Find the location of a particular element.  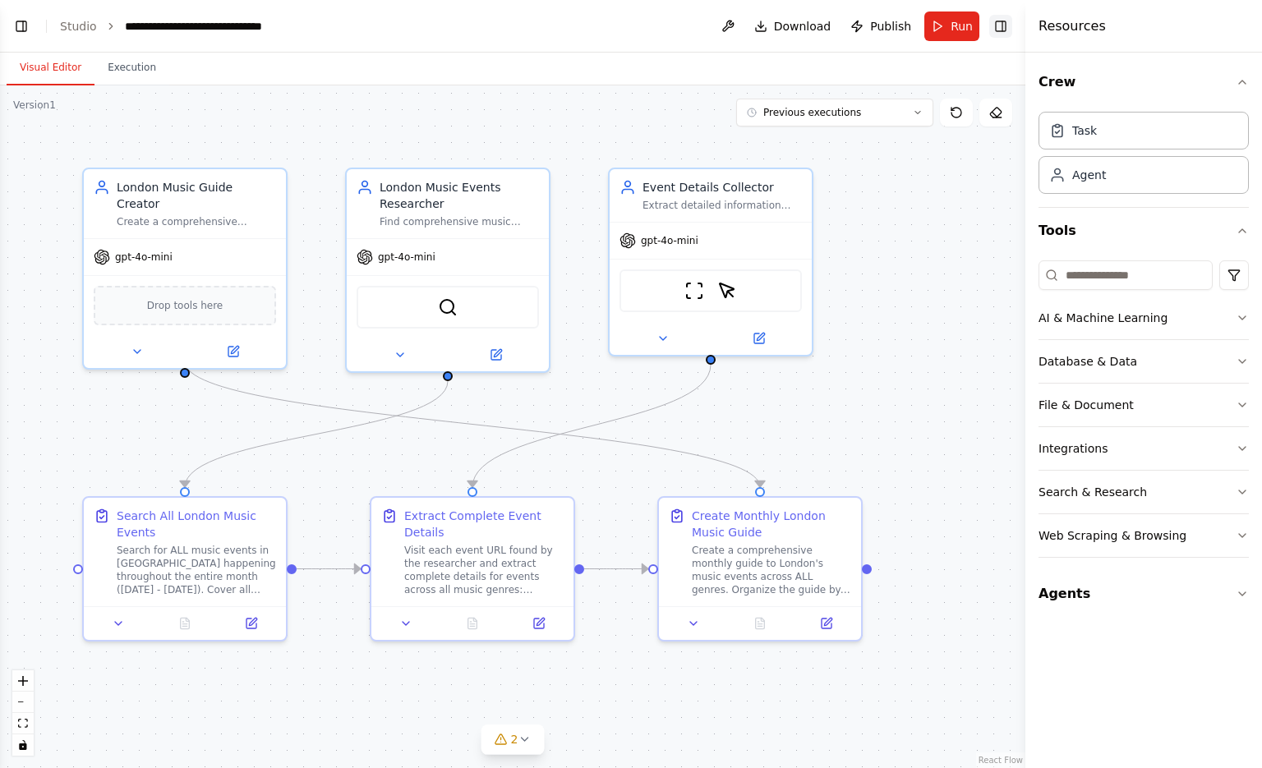

nav: breadcrumb is located at coordinates (185, 26).